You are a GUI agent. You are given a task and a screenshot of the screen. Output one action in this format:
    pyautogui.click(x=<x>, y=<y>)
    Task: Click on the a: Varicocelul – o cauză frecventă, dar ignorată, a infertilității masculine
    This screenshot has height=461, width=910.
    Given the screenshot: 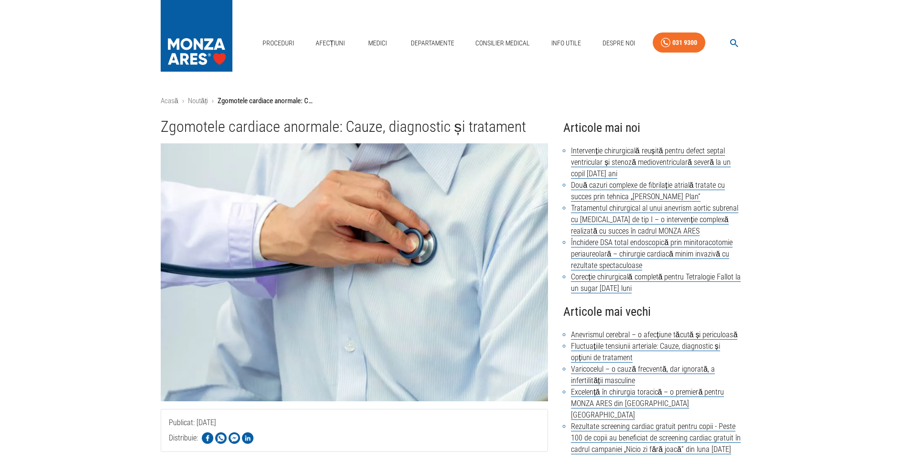 What is the action you would take?
    pyautogui.click(x=643, y=375)
    